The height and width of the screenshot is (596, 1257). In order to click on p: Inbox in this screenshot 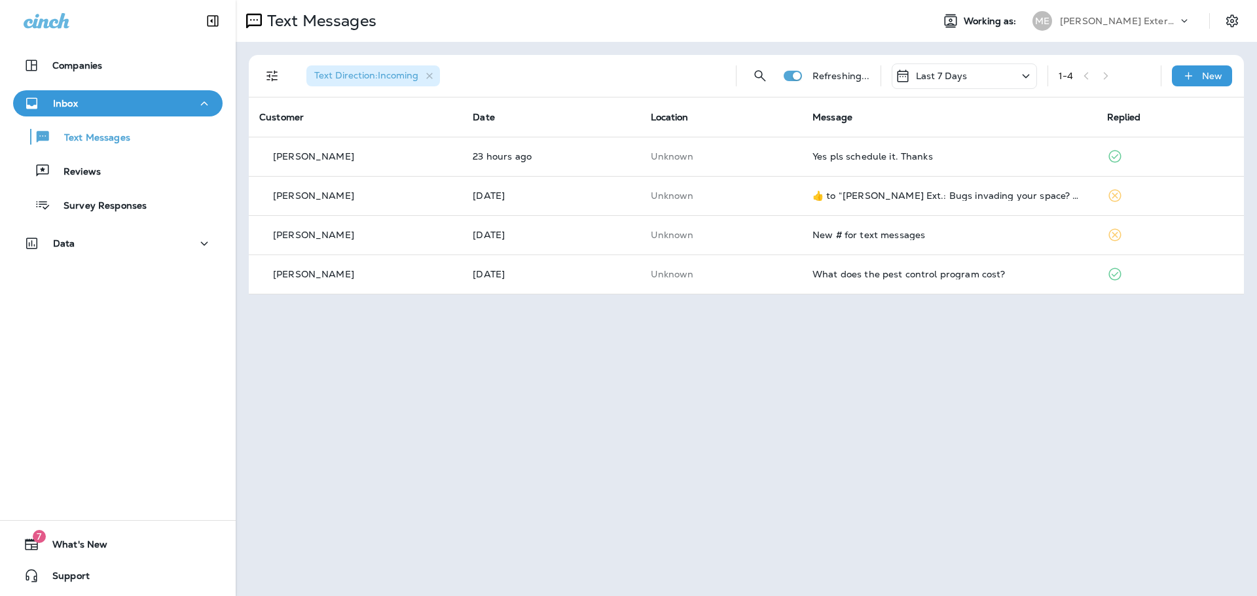, I will do `click(65, 103)`.